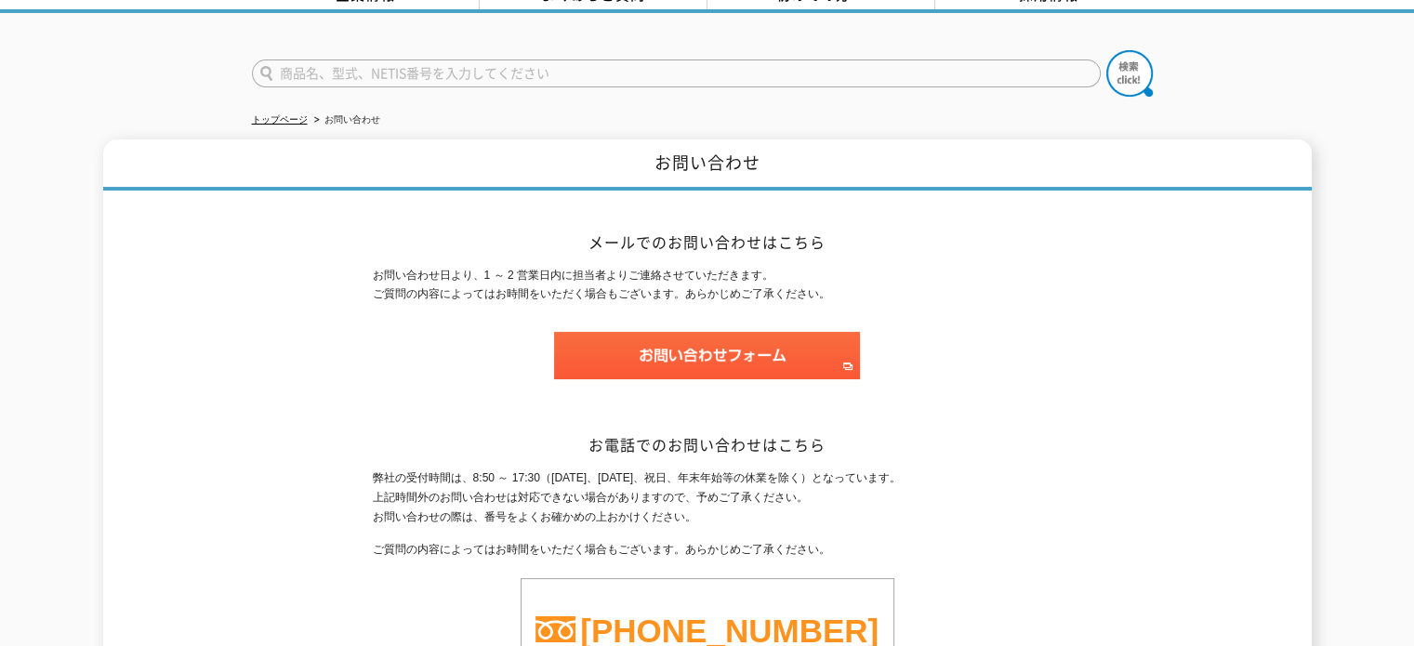 The height and width of the screenshot is (646, 1414). Describe the element at coordinates (676, 73) in the screenshot. I see `input: 商品名、型式、NETIS番号を入力してください` at that location.